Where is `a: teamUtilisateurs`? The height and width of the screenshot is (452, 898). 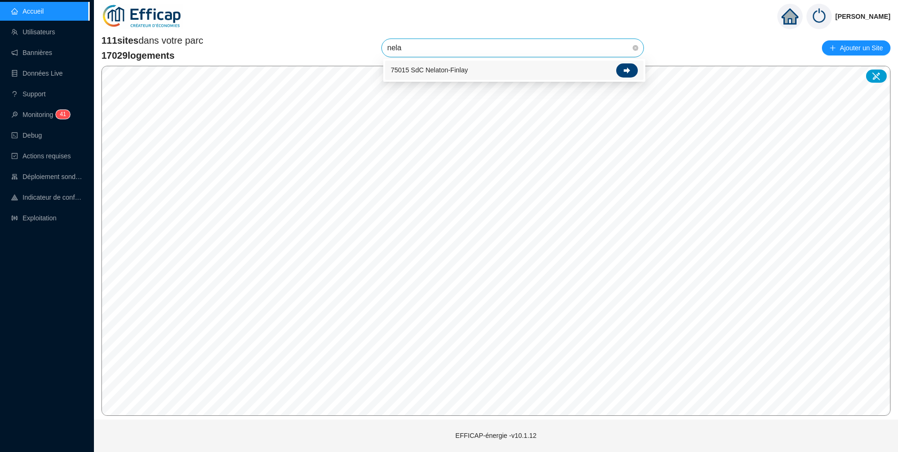 a: teamUtilisateurs is located at coordinates (33, 32).